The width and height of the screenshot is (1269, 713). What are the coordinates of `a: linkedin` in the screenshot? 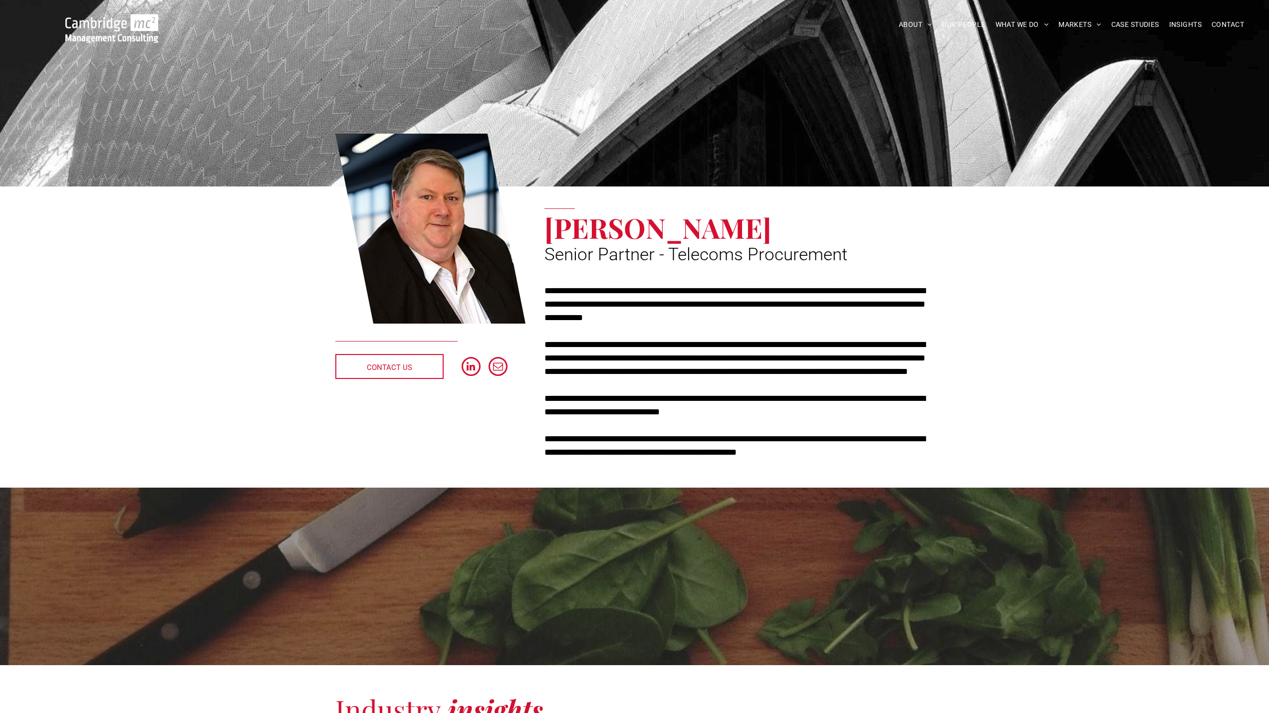 It's located at (471, 368).